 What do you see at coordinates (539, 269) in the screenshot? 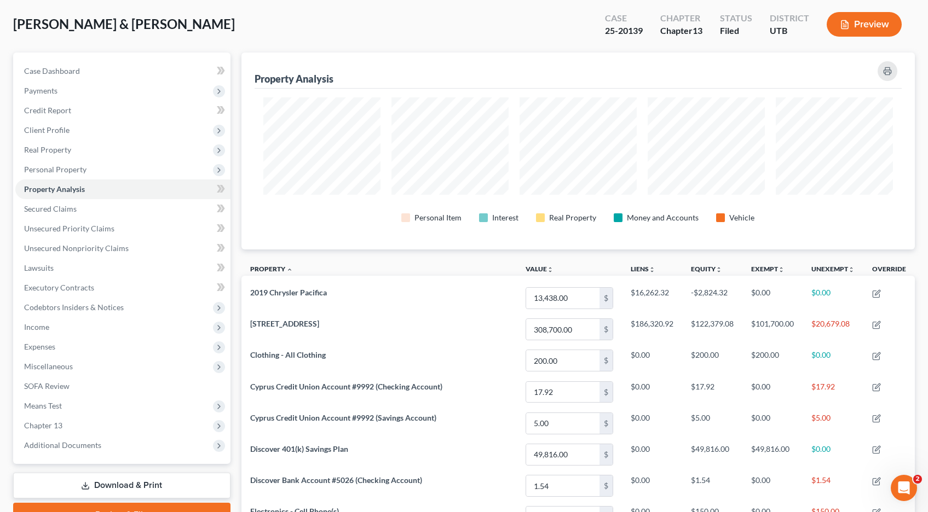
I see `a: Valueunfold_more` at bounding box center [539, 269].